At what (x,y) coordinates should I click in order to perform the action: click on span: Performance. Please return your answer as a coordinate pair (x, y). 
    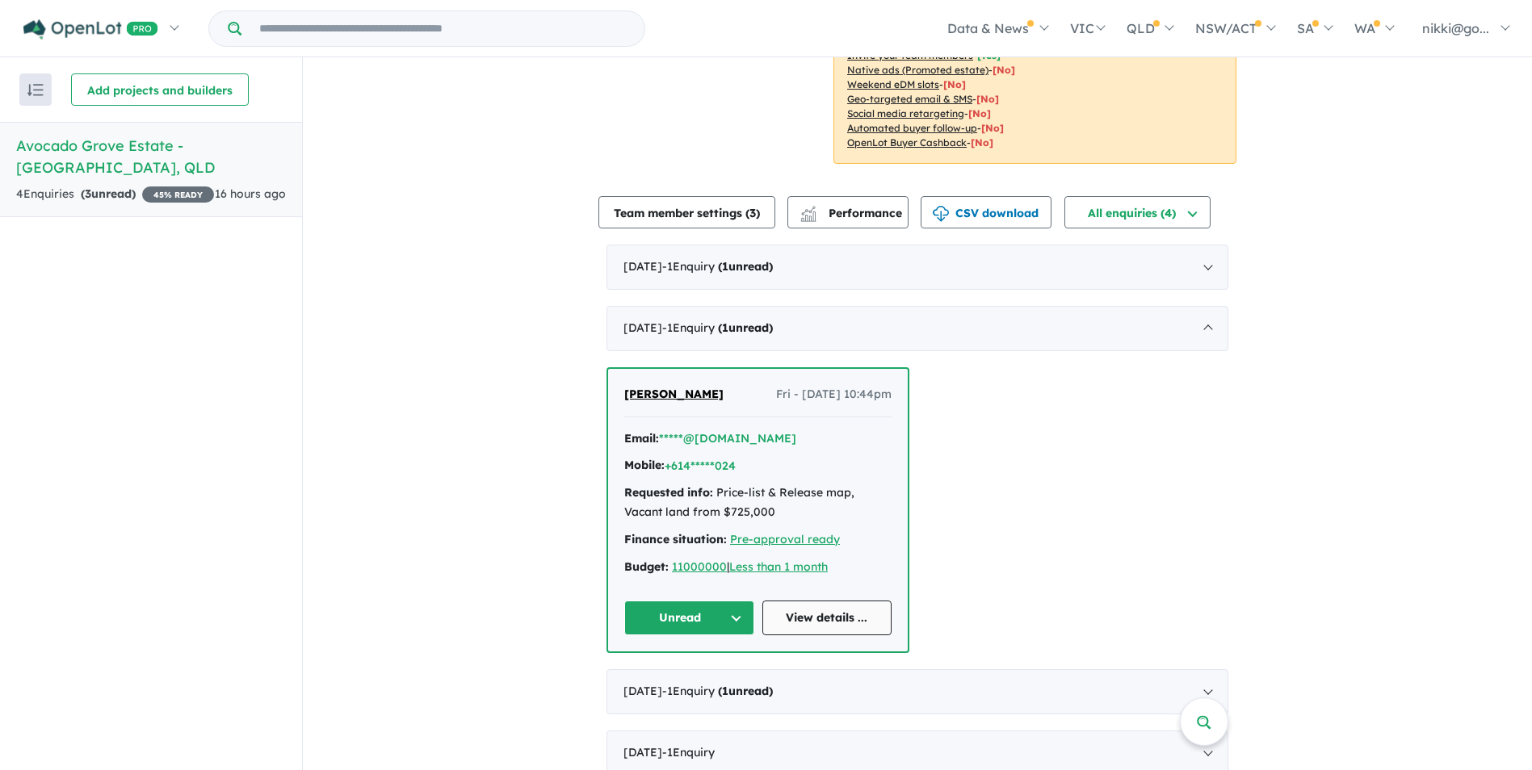
    Looking at the image, I should click on (852, 213).